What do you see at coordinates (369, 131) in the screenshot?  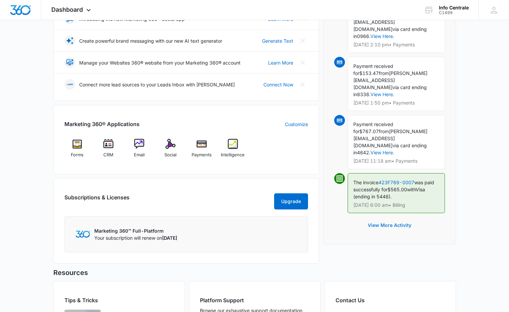 I see `span: $767.07` at bounding box center [369, 131].